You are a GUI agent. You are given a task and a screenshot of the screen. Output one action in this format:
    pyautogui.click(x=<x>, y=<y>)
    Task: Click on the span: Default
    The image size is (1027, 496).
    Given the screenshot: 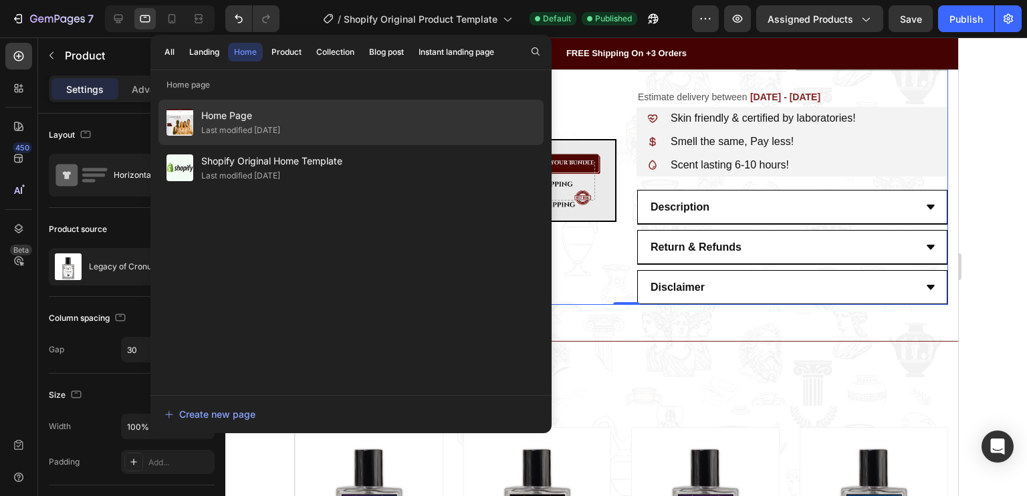 What is the action you would take?
    pyautogui.click(x=557, y=19)
    